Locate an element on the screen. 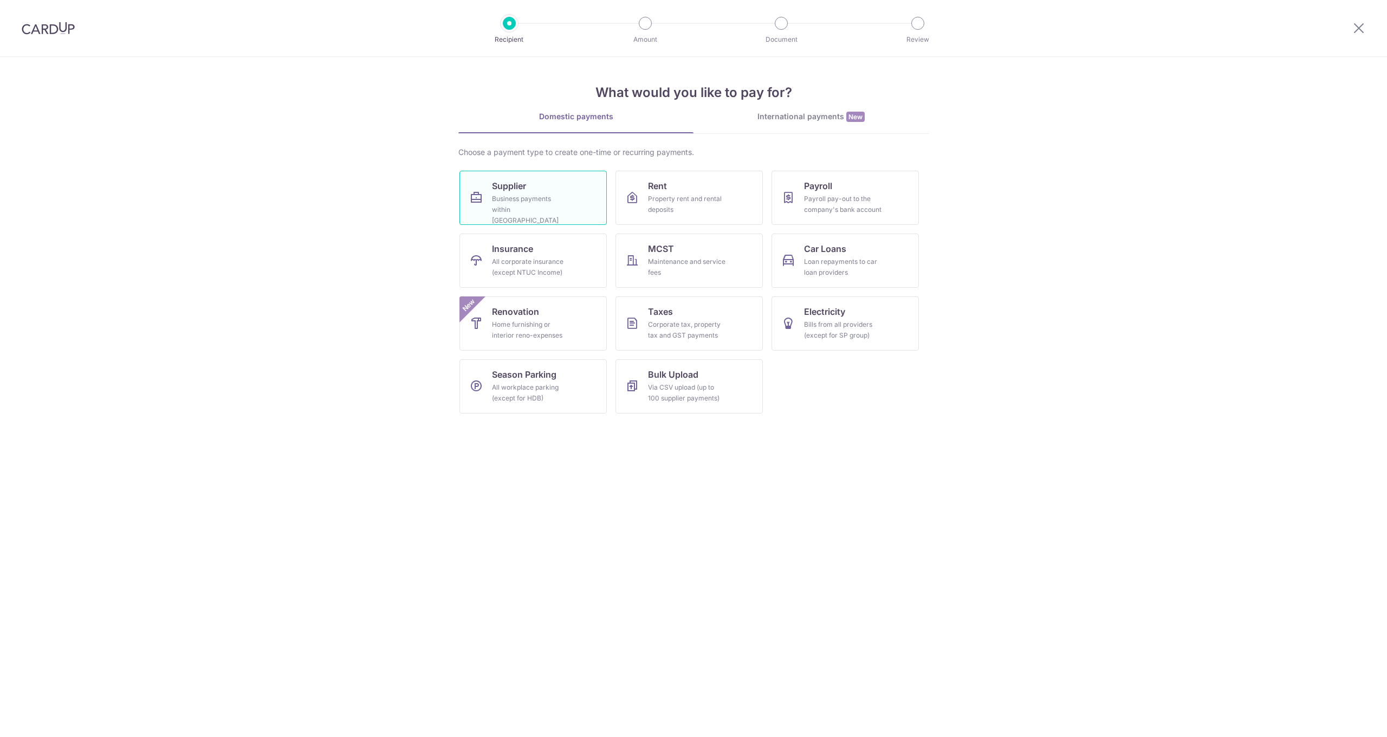 The width and height of the screenshot is (1387, 737). h4: What would you like to pay for? is located at coordinates (693, 93).